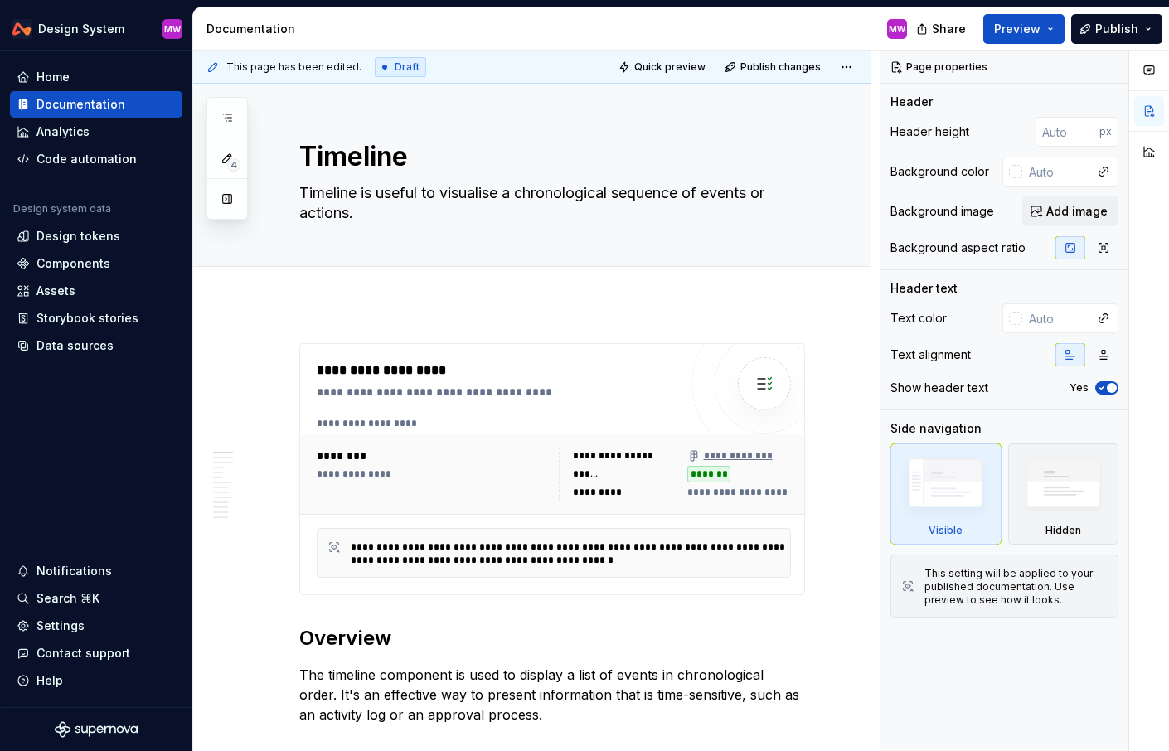 This screenshot has height=751, width=1169. Describe the element at coordinates (74, 571) in the screenshot. I see `div: Notifications` at that location.